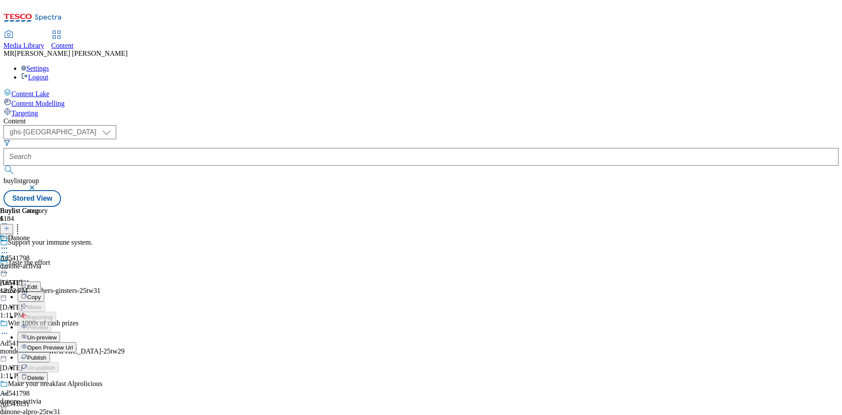  I want to click on span: Reporting, so click(40, 317).